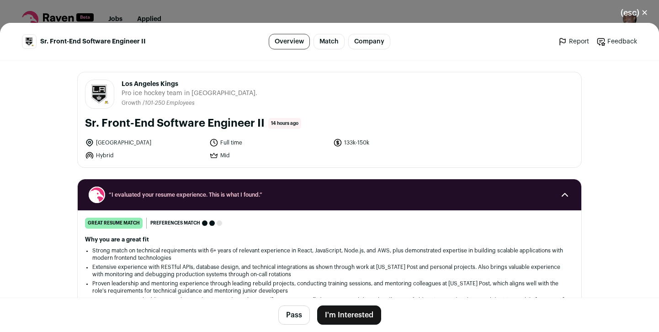 Image resolution: width=659 pixels, height=332 pixels. Describe the element at coordinates (369, 42) in the screenshot. I see `a: Company` at that location.